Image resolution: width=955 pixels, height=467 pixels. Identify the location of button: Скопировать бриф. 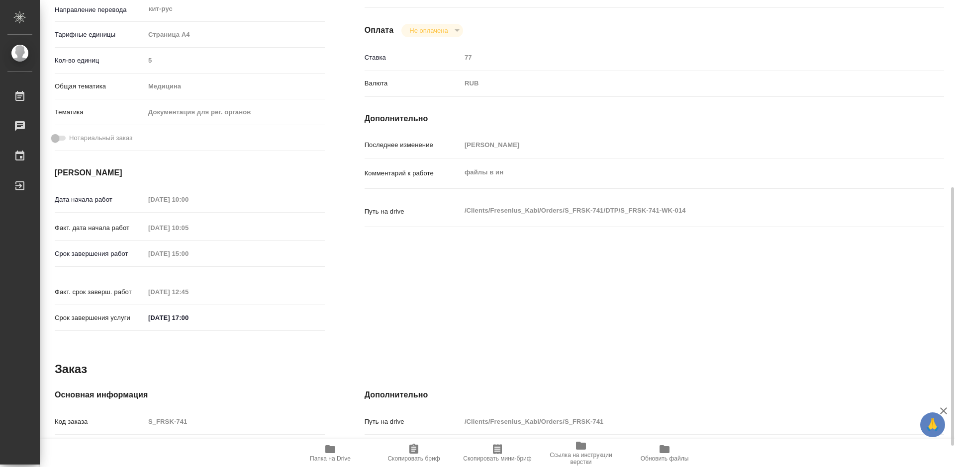
(414, 453).